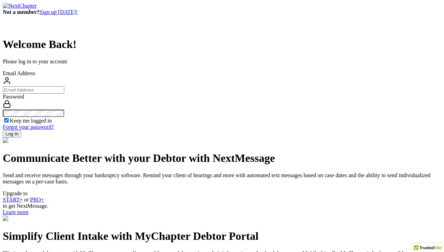 The height and width of the screenshot is (252, 444). What do you see at coordinates (6, 140) in the screenshot?
I see `img: businessman-dc85bc299d6aa6bb51fc9002936d627b41e9df3a58f5e30bf5d20b0c23b2d794.png` at bounding box center [6, 140].